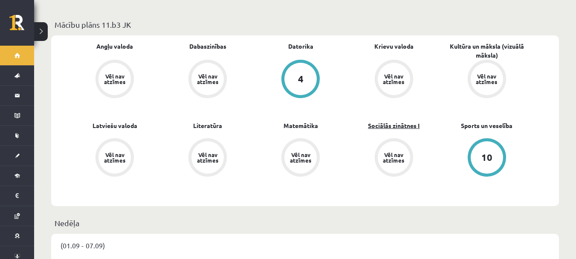 The width and height of the screenshot is (576, 259). Describe the element at coordinates (300, 125) in the screenshot. I see `a: Matemātika` at that location.